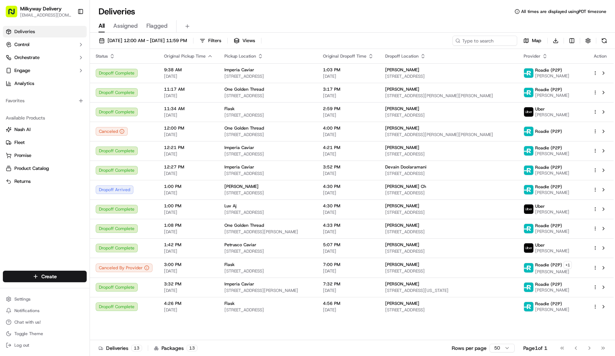 This screenshot has width=615, height=356. What do you see at coordinates (604, 41) in the screenshot?
I see `button: Refresh` at bounding box center [604, 41].